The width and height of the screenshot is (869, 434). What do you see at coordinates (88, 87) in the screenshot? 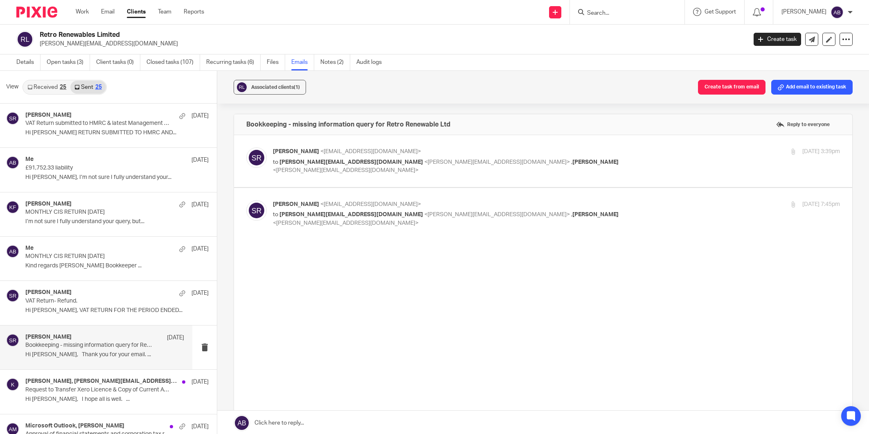
I see `a: Sent25` at bounding box center [88, 87].